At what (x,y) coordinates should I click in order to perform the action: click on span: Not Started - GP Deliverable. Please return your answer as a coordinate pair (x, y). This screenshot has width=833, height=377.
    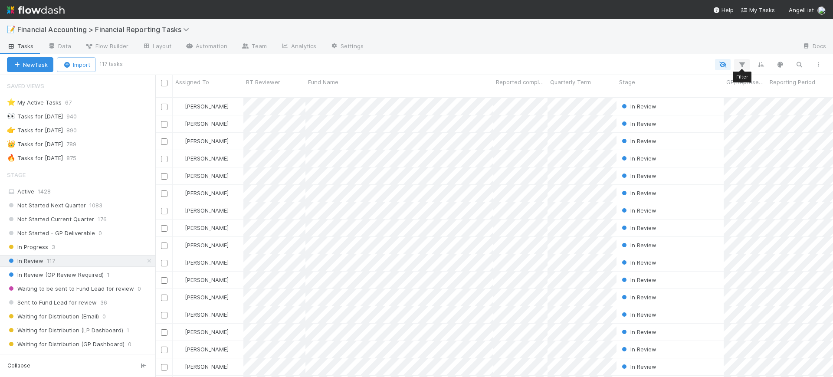
    Looking at the image, I should click on (51, 233).